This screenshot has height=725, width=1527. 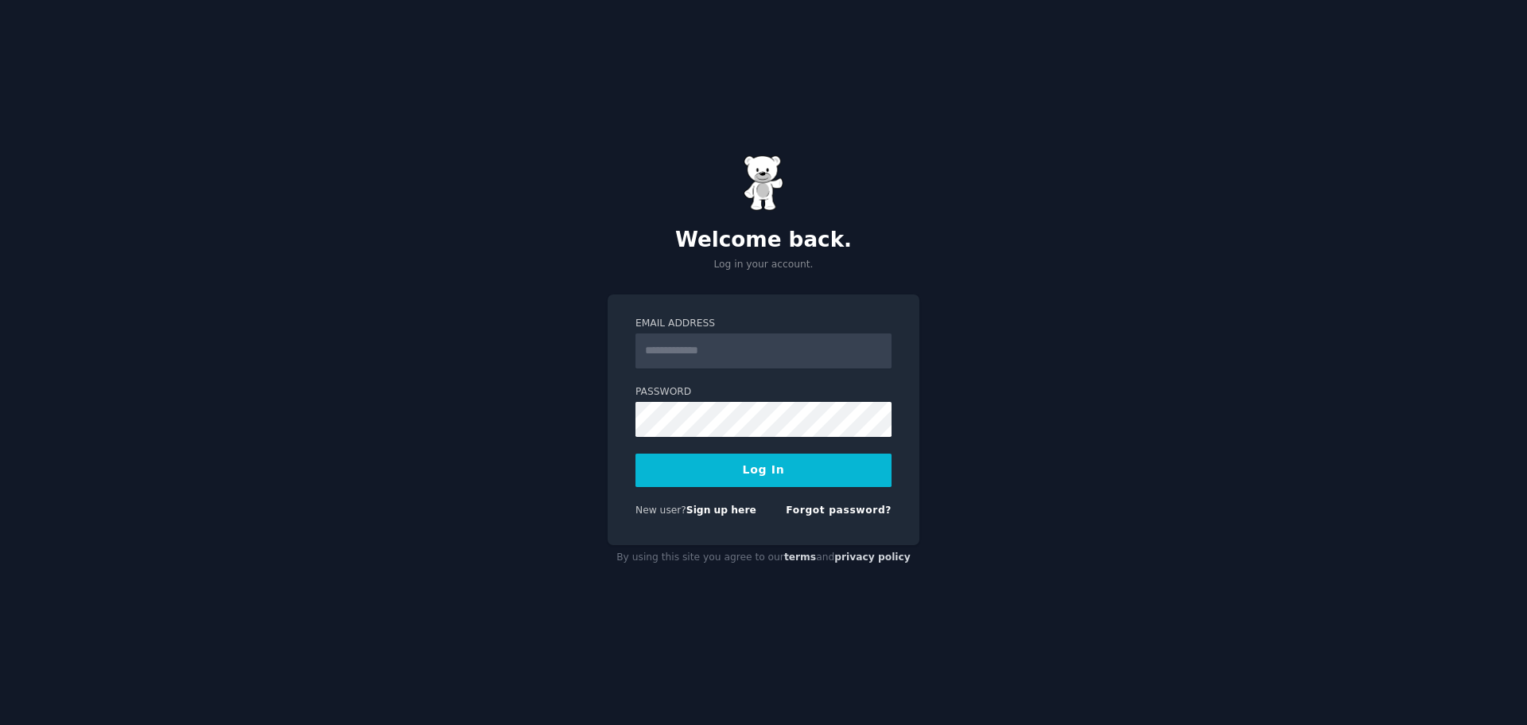 I want to click on a: Sign up here, so click(x=721, y=510).